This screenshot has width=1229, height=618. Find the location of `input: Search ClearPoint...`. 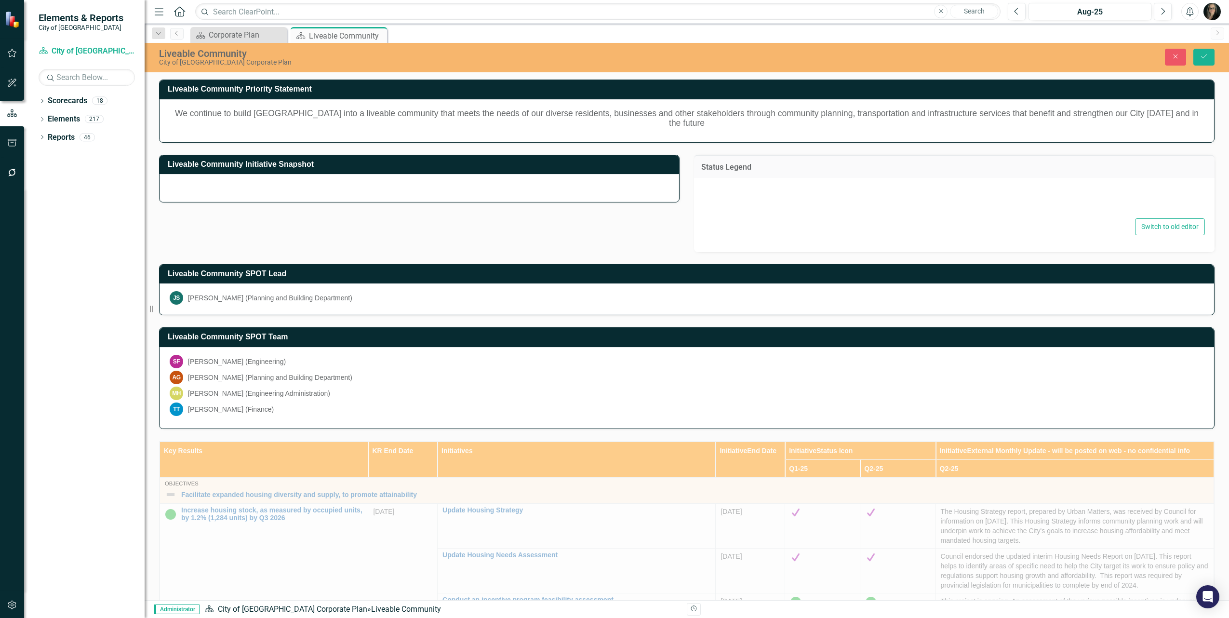

input: Search ClearPoint... is located at coordinates (598, 12).